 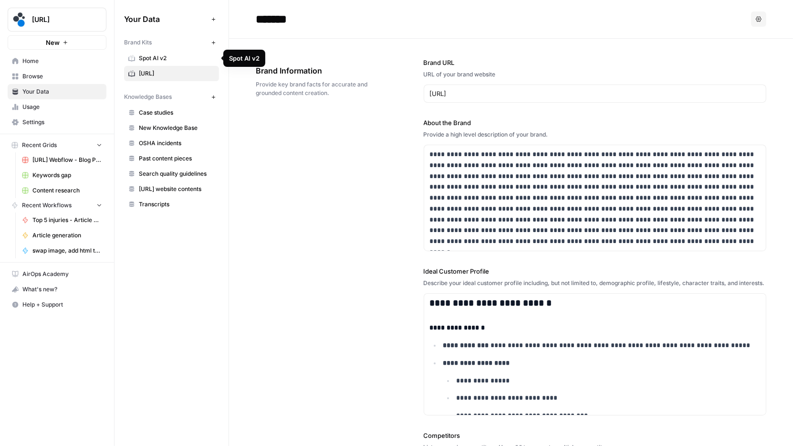 What do you see at coordinates (62, 220) in the screenshot?
I see `a: Top 5 injuries - Article Generation` at bounding box center [62, 220].